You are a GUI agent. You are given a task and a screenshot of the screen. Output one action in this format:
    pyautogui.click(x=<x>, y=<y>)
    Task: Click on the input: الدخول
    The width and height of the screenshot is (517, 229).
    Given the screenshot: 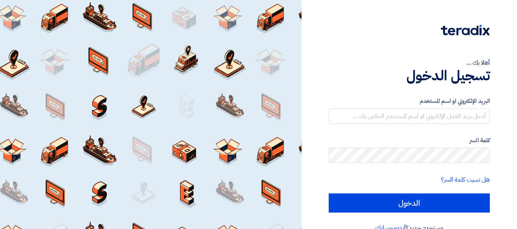 What is the action you would take?
    pyautogui.click(x=409, y=203)
    